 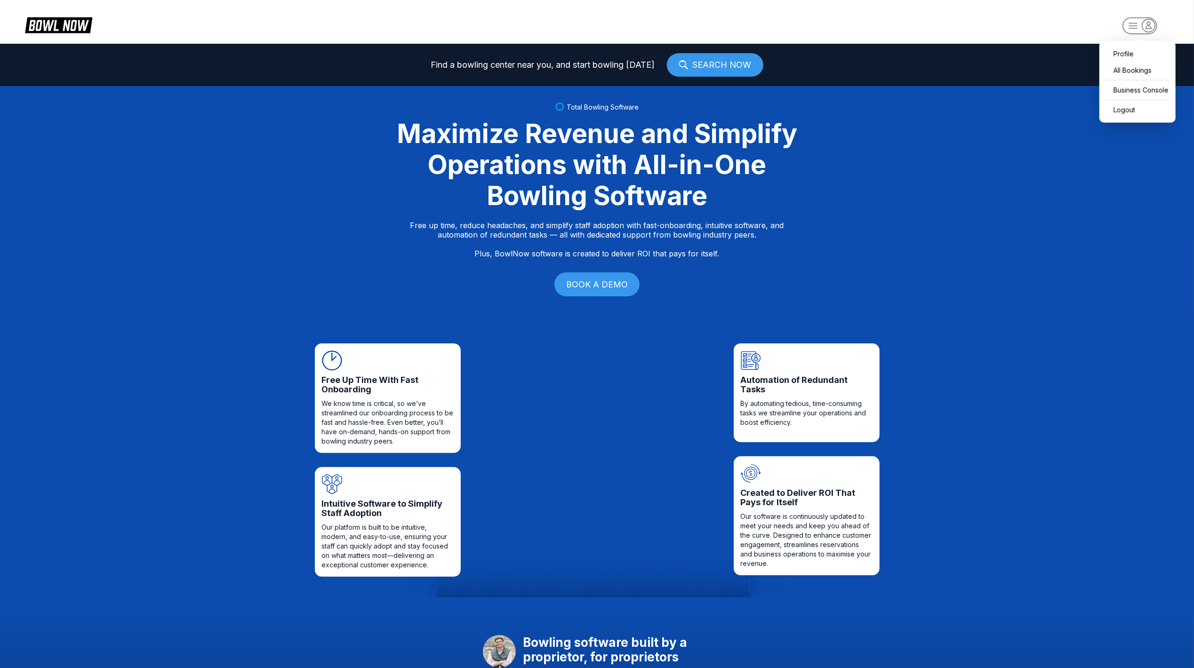 What do you see at coordinates (806, 385) in the screenshot?
I see `span: Automation of Redundant Tasks` at bounding box center [806, 385].